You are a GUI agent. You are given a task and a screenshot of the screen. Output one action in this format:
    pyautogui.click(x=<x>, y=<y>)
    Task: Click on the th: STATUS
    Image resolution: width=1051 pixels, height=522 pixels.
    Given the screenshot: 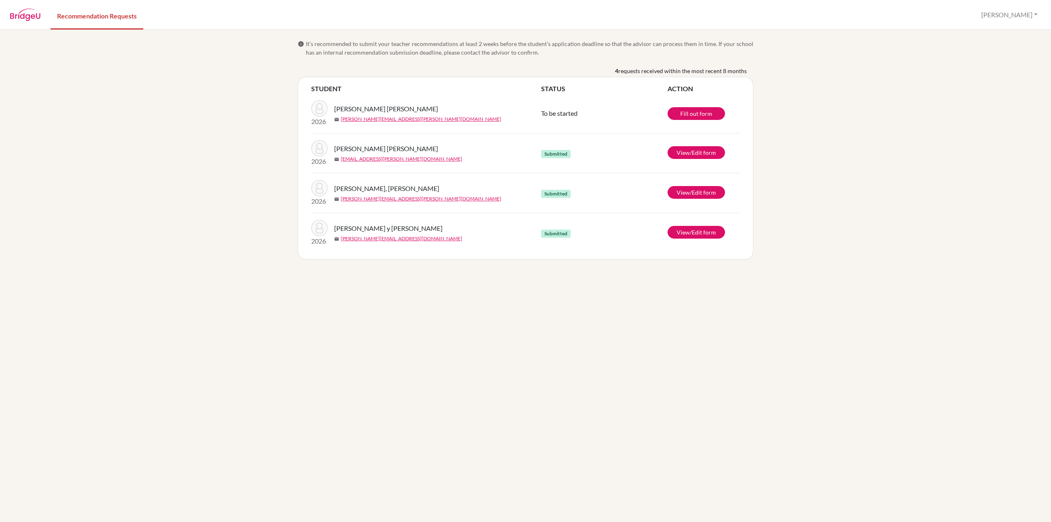 What is the action you would take?
    pyautogui.click(x=604, y=89)
    